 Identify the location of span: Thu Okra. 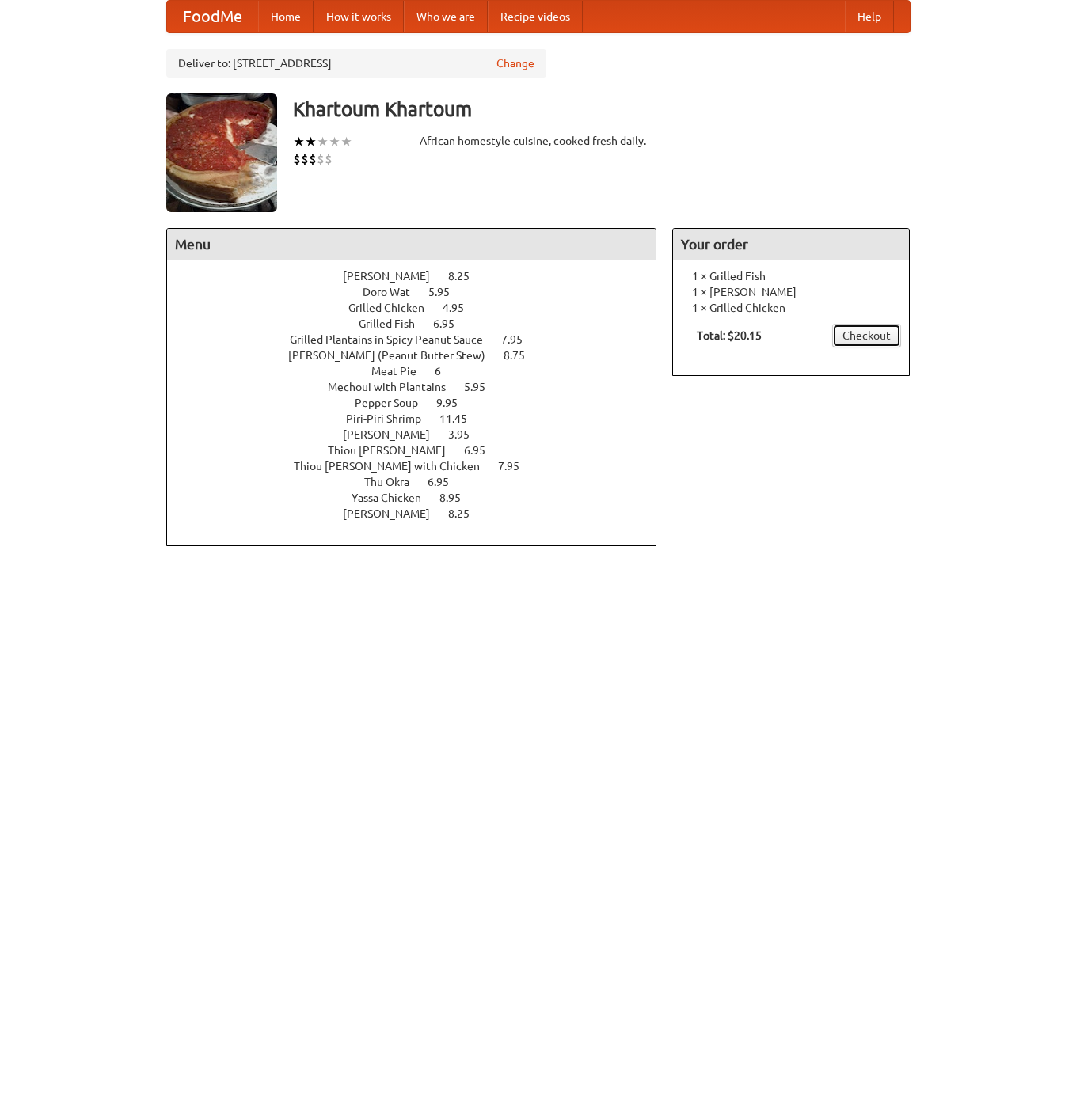
(395, 482).